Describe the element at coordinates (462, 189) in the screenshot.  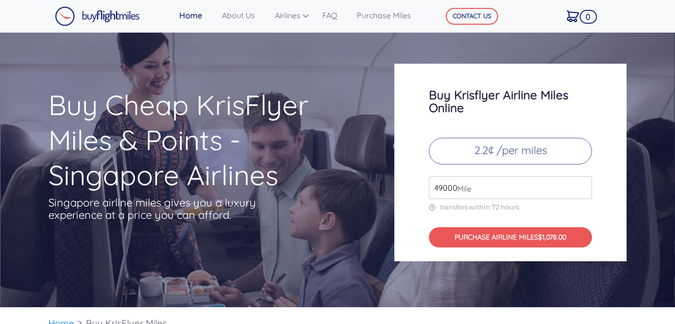
I see `span: Mile` at that location.